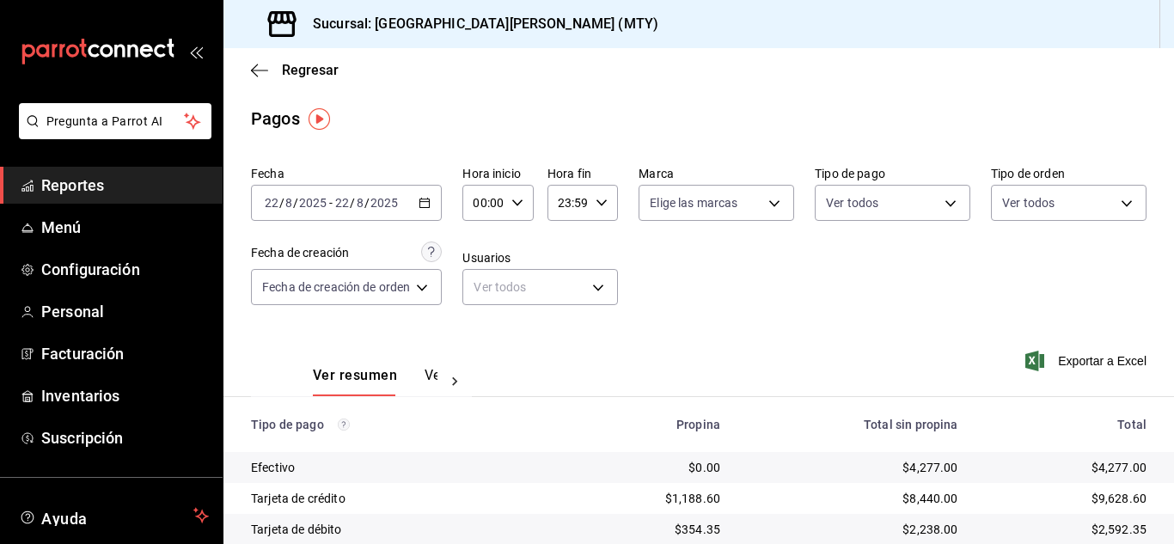 The height and width of the screenshot is (544, 1174). I want to click on div: Fecha de creación, so click(300, 253).